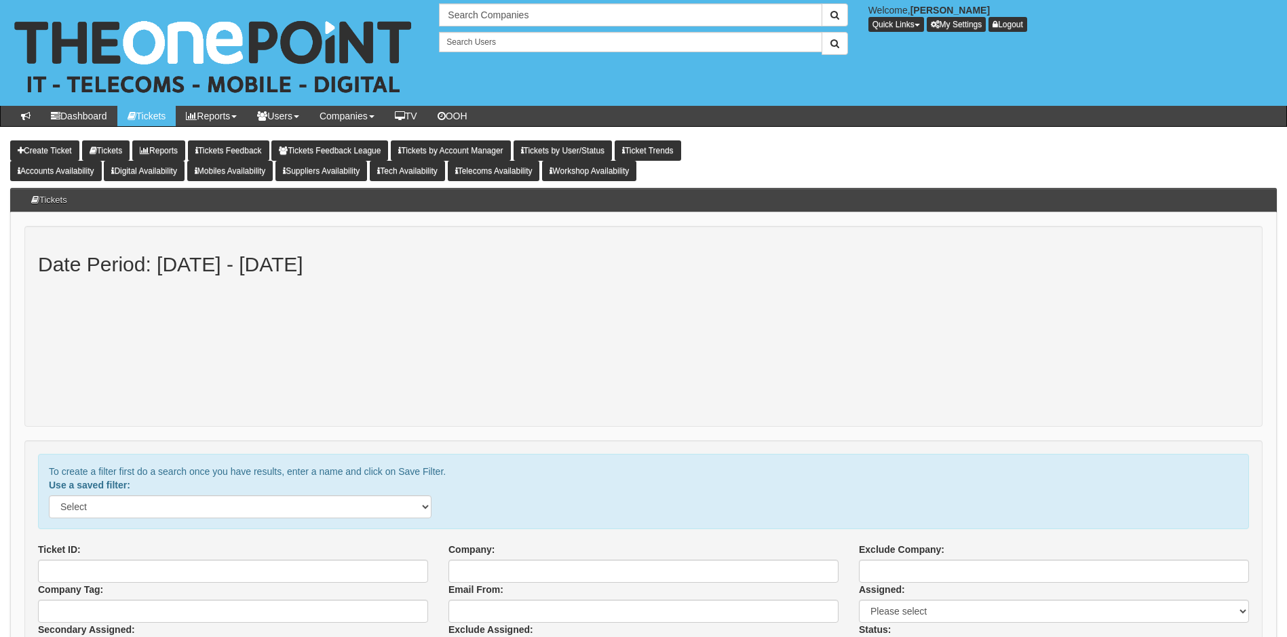  What do you see at coordinates (59, 550) in the screenshot?
I see `label: Ticket ID:` at bounding box center [59, 550].